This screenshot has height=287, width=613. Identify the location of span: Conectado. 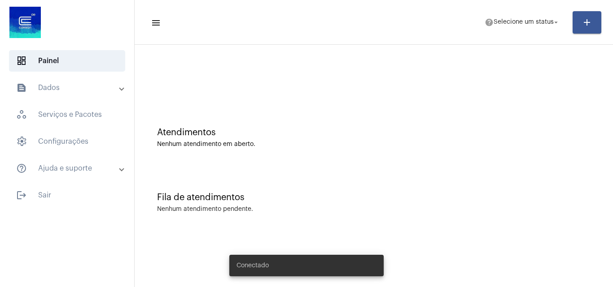
(252, 266).